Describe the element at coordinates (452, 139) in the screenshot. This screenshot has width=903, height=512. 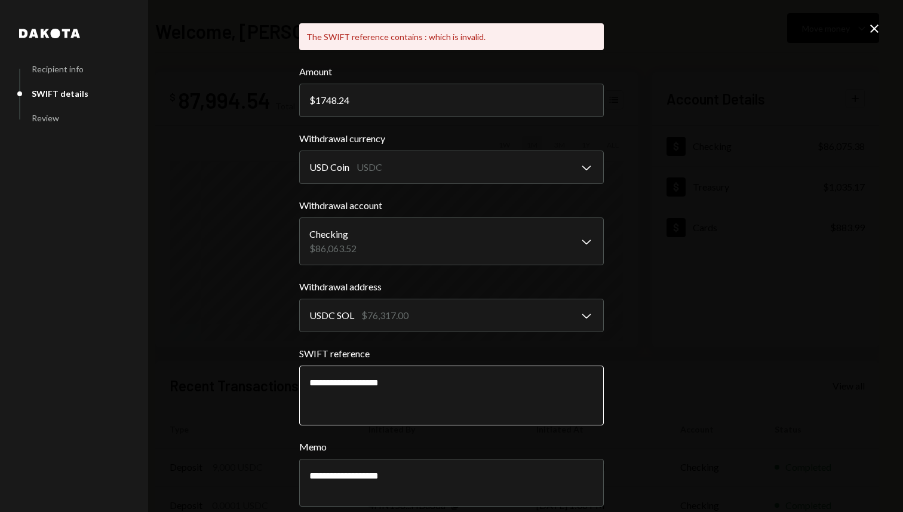
I see `label: Withdrawal currency` at that location.